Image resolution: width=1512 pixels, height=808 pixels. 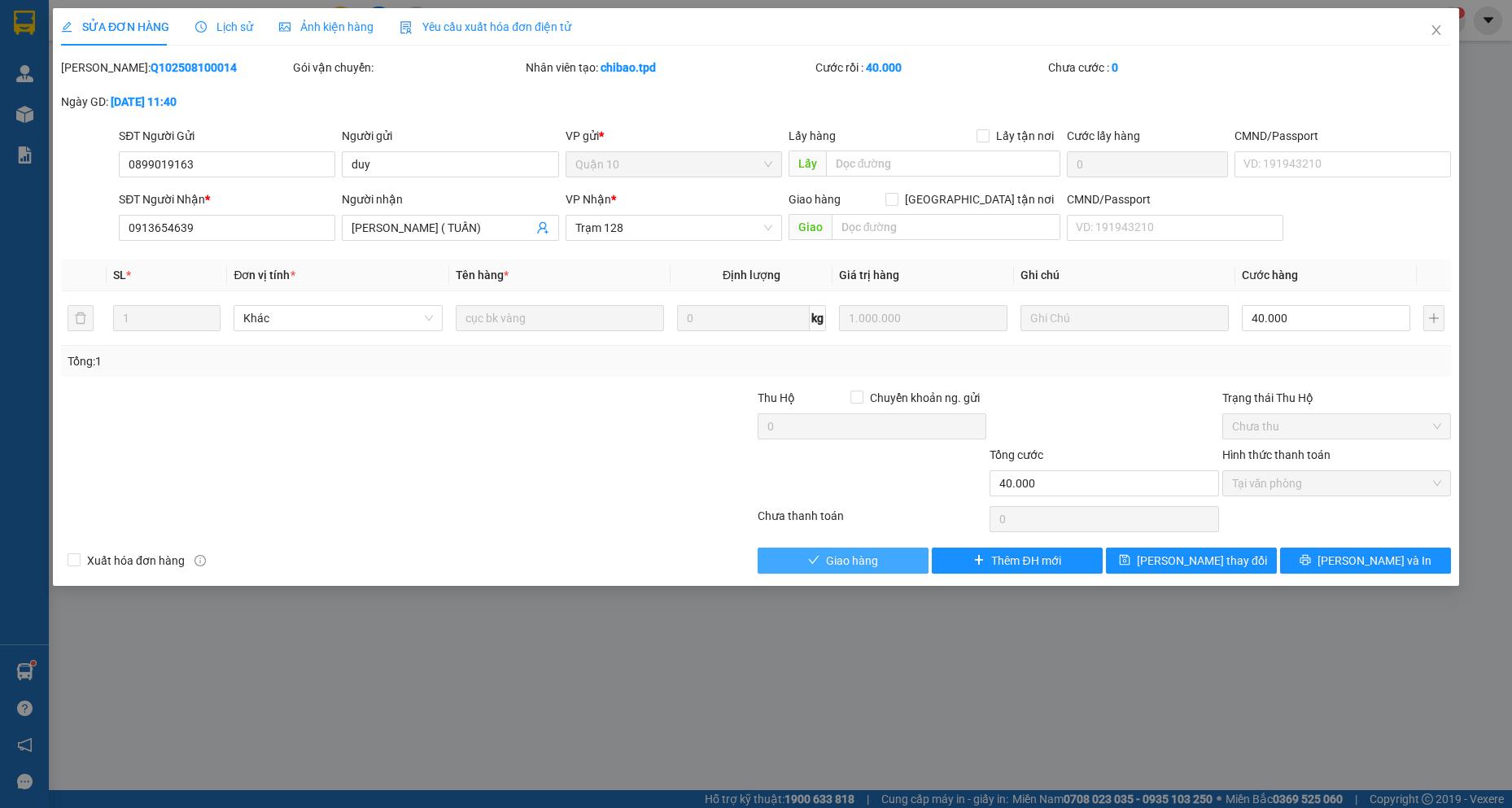 What do you see at coordinates (1162, 68) in the screenshot?
I see `div: Chưa cước :` at bounding box center [1162, 68].